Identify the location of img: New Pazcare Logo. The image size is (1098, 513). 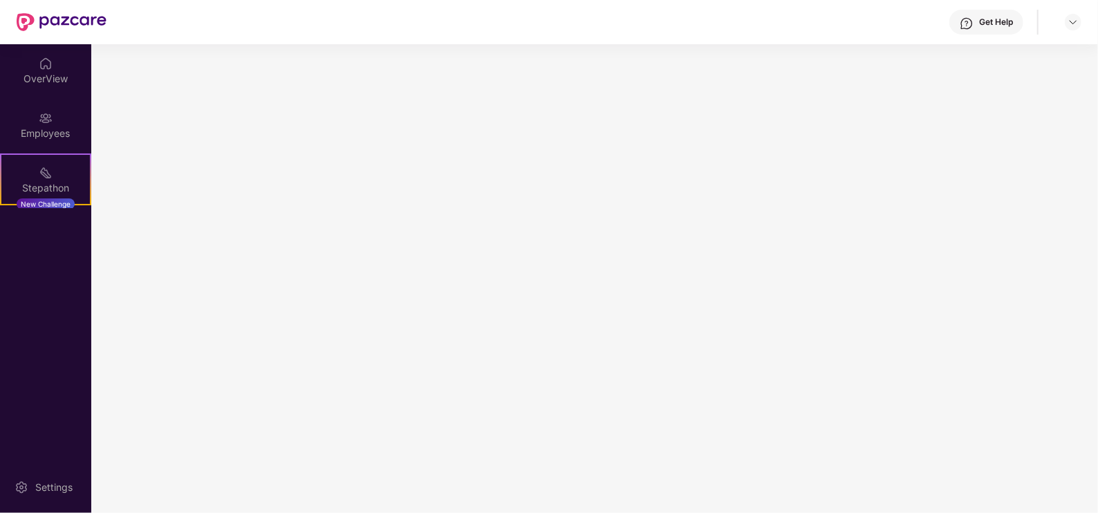
(62, 22).